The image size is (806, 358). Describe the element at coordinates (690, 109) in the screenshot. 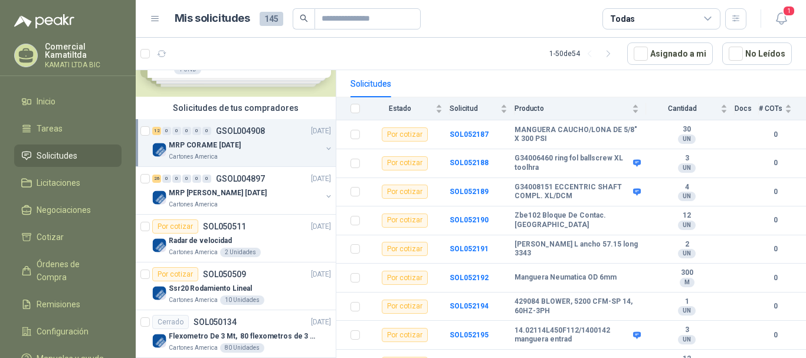

I see `th: Cantidad` at that location.